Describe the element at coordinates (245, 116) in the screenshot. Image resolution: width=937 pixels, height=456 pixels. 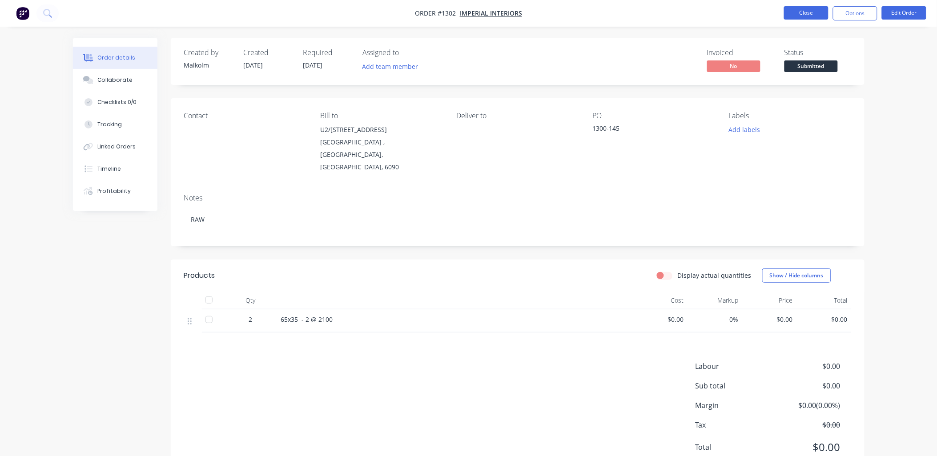
I see `div: Contact` at that location.